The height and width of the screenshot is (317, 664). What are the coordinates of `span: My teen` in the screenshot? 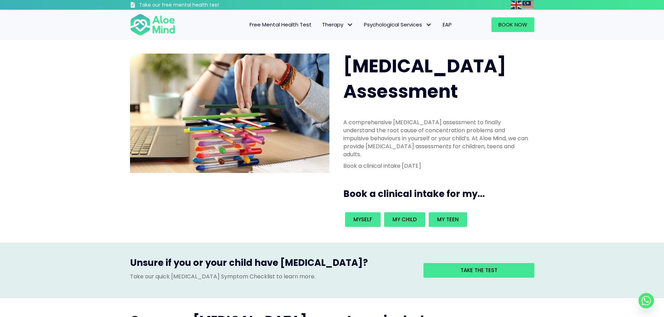 It's located at (448, 219).